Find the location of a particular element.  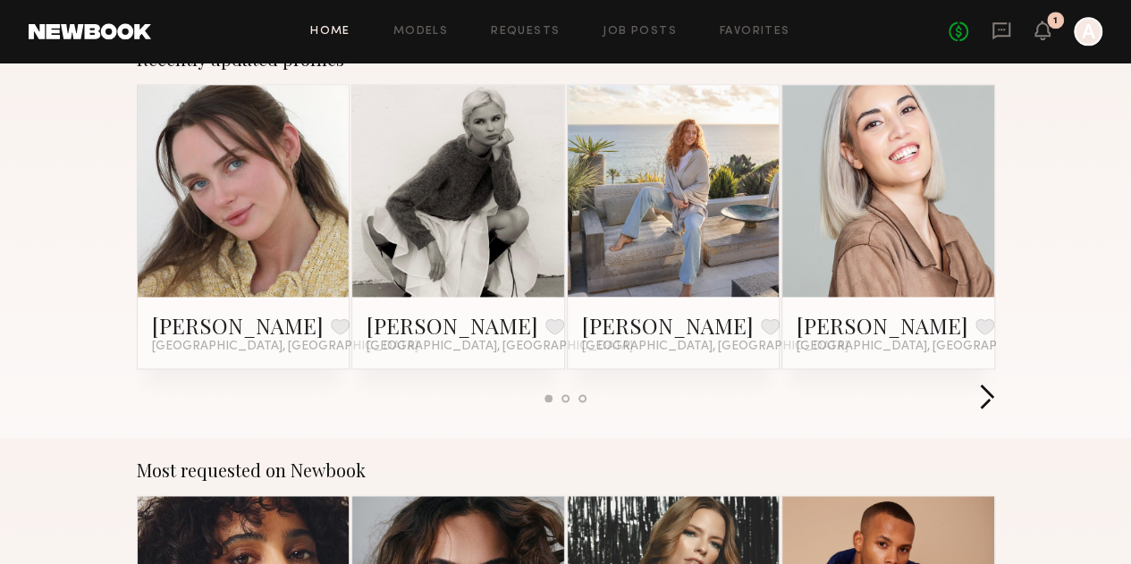

a: A is located at coordinates (1088, 31).